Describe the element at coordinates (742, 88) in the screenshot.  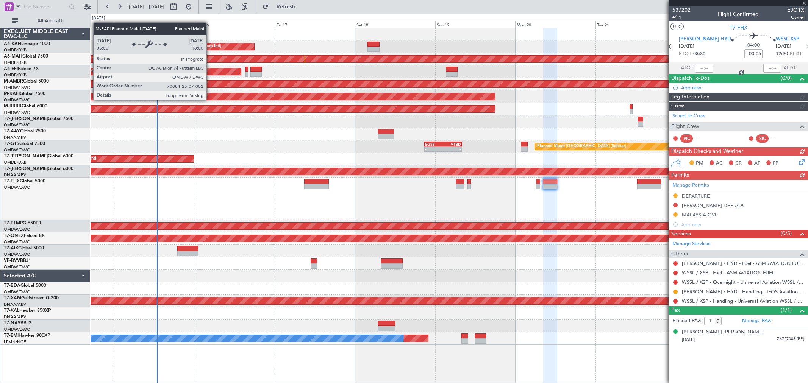
I see `div: Add new` at that location.